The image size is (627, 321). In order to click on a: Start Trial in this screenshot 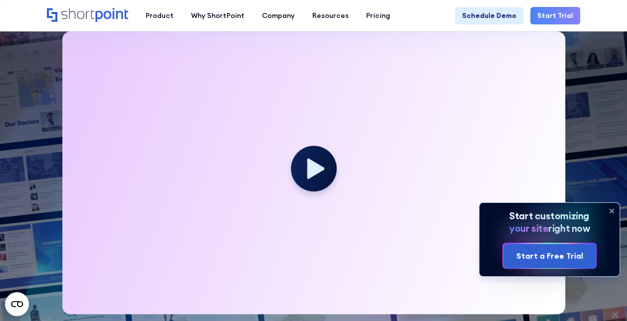, I will do `click(555, 15)`.